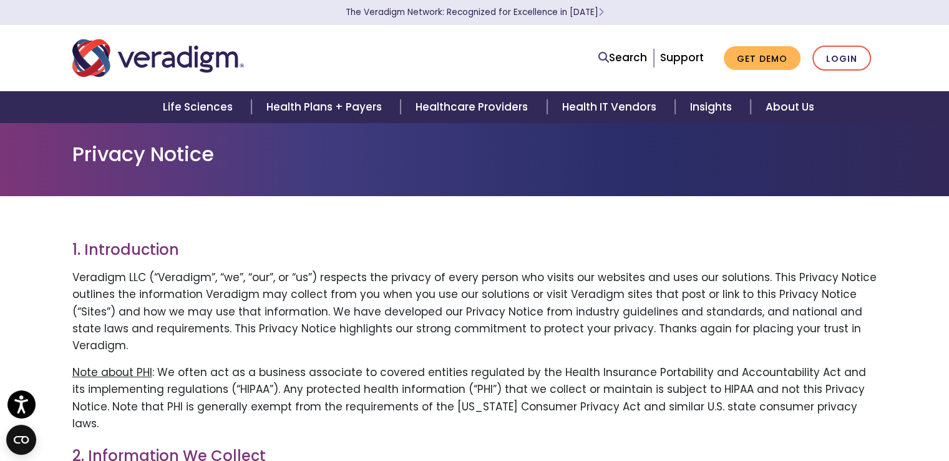 This screenshot has width=949, height=461. Describe the element at coordinates (601, 12) in the screenshot. I see `span: Learn More` at that location.